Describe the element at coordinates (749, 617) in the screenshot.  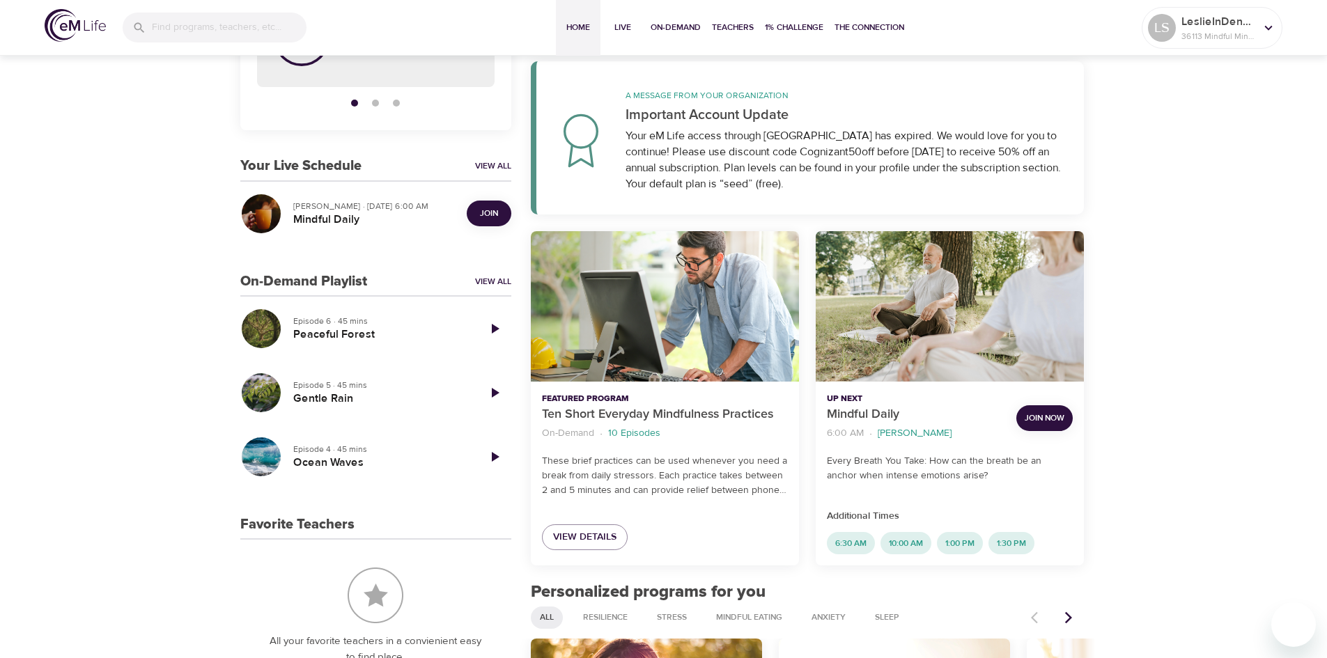
I see `span: Mindful Eating` at that location.